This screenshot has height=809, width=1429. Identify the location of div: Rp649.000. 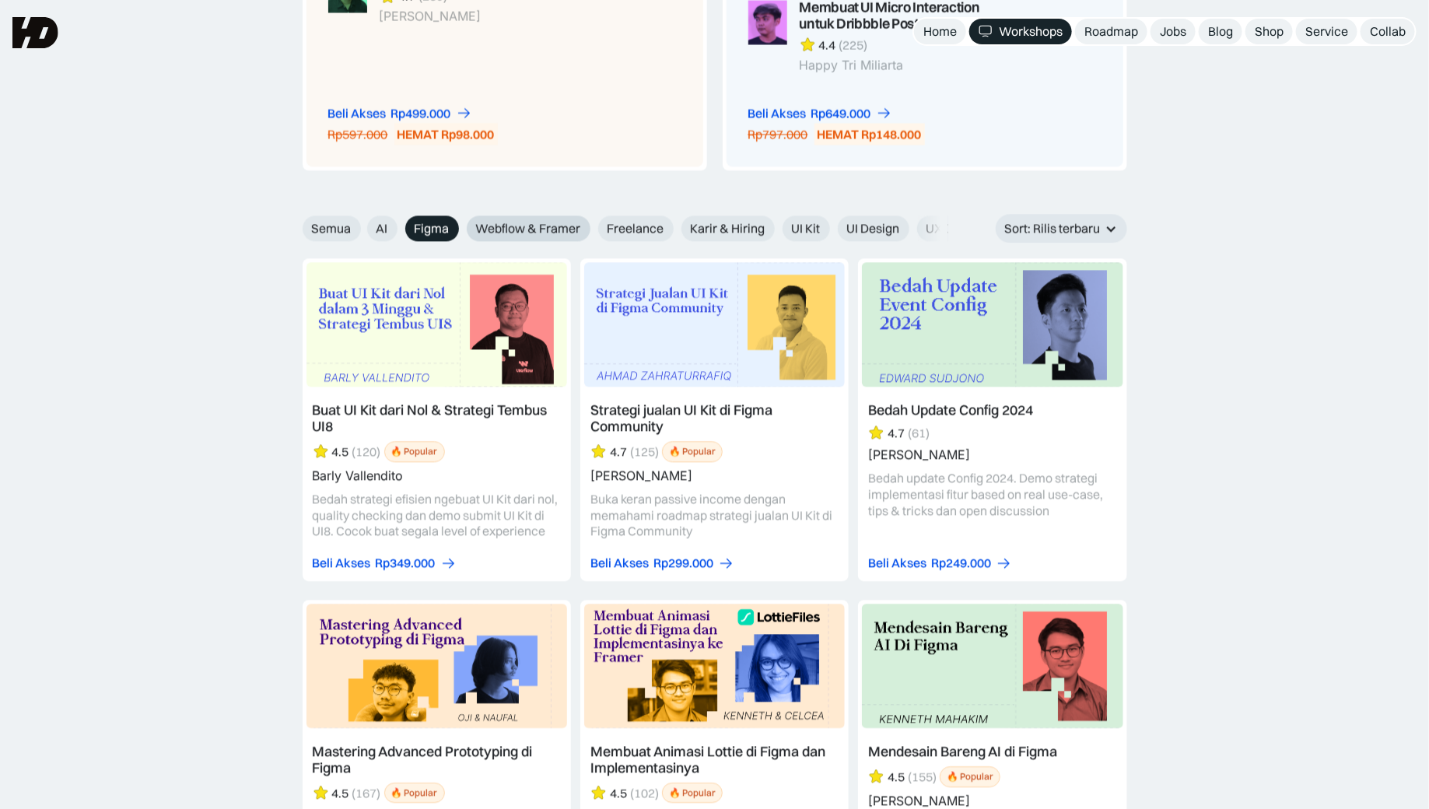
(841, 113).